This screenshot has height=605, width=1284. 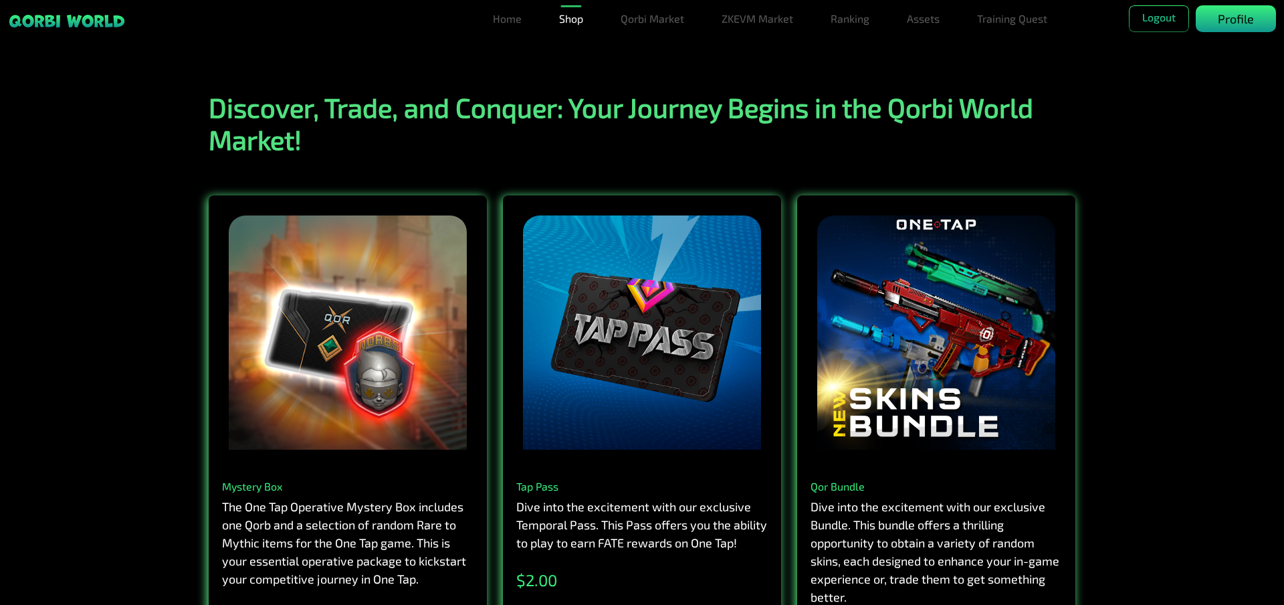 What do you see at coordinates (1236, 19) in the screenshot?
I see `p: Profile` at bounding box center [1236, 19].